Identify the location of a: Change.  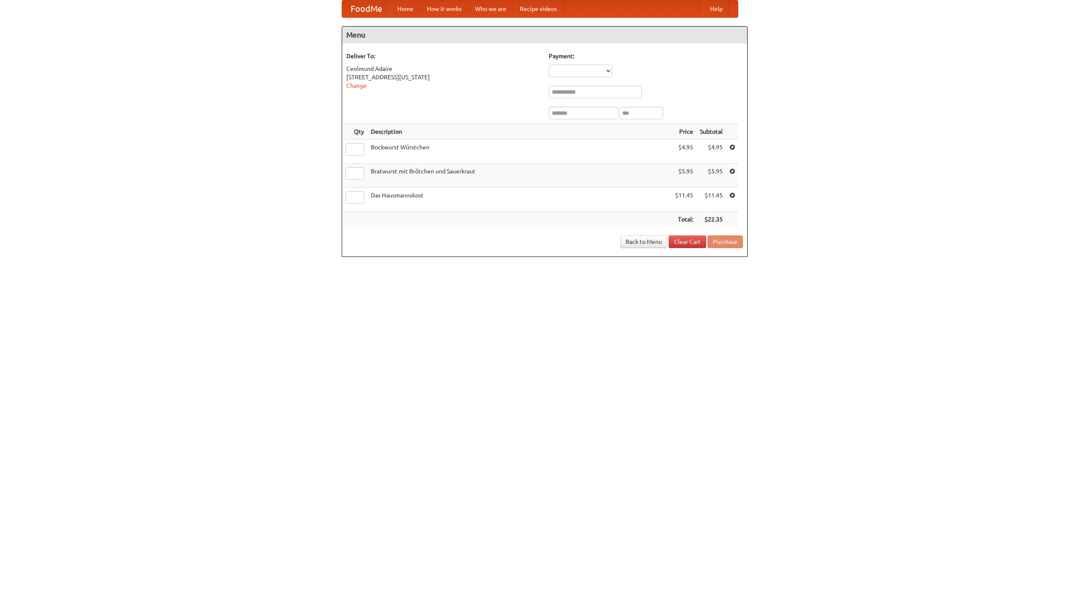
(357, 86).